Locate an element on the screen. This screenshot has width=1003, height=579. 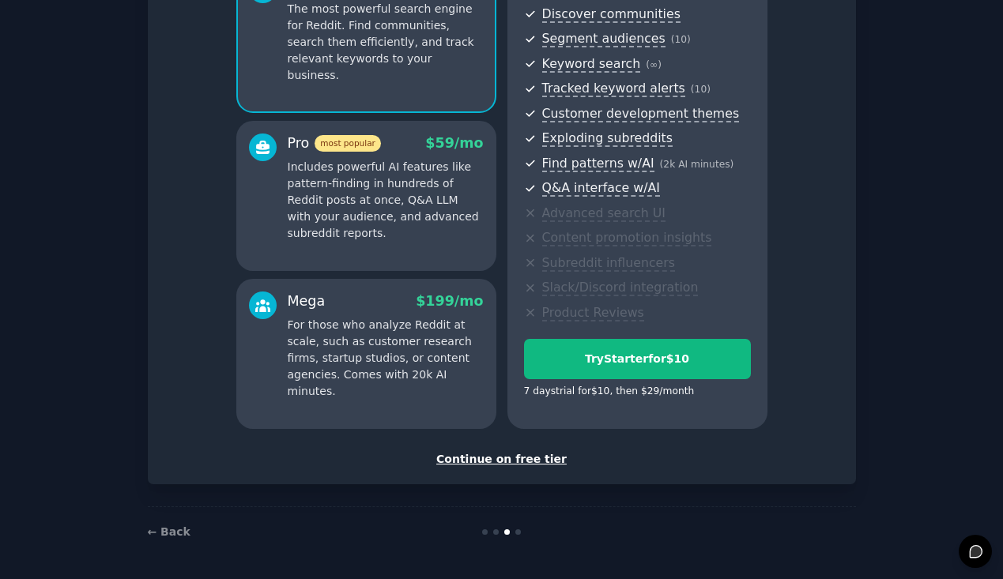
div: Try Starter for $10 is located at coordinates (637, 359).